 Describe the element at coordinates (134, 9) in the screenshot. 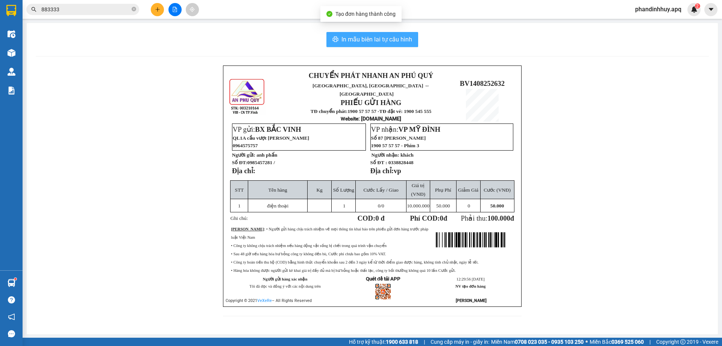

I see `span: close-circle` at that location.